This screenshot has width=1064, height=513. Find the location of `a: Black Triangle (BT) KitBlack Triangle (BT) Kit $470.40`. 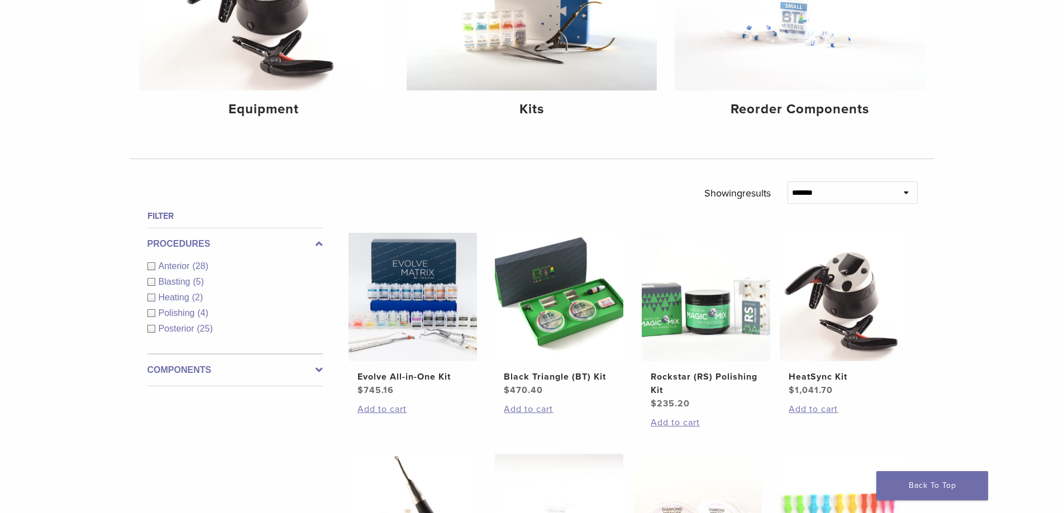

a: Black Triangle (BT) KitBlack Triangle (BT) Kit $470.40 is located at coordinates (559, 315).